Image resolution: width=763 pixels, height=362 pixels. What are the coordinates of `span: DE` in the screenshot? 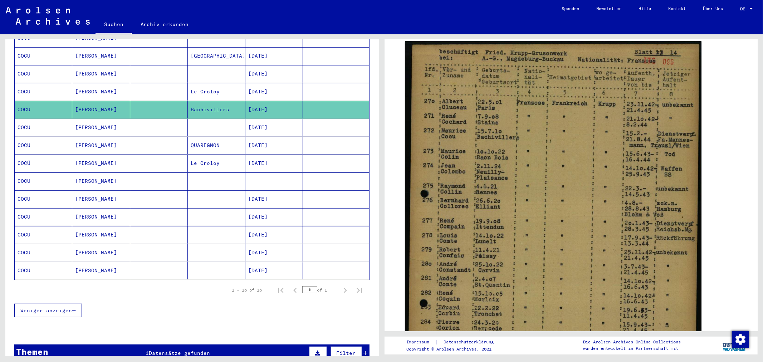 It's located at (744, 9).